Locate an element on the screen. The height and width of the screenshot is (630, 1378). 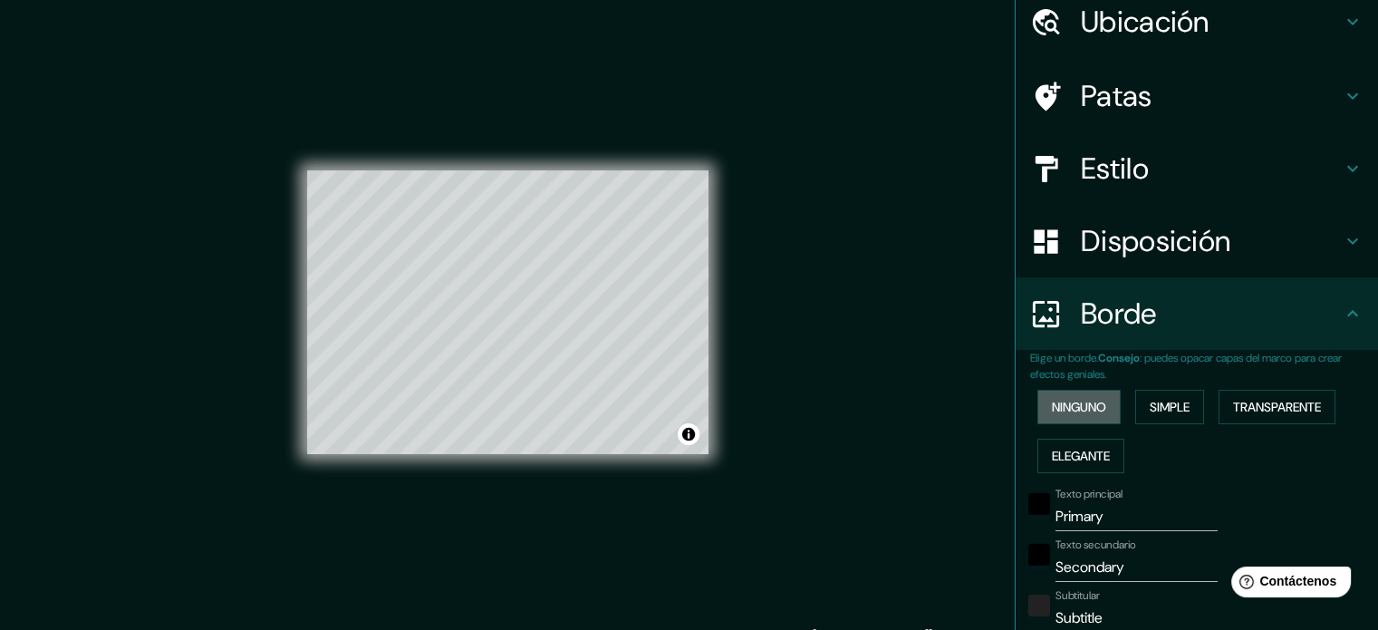
div: Estilo is located at coordinates (1197, 168).